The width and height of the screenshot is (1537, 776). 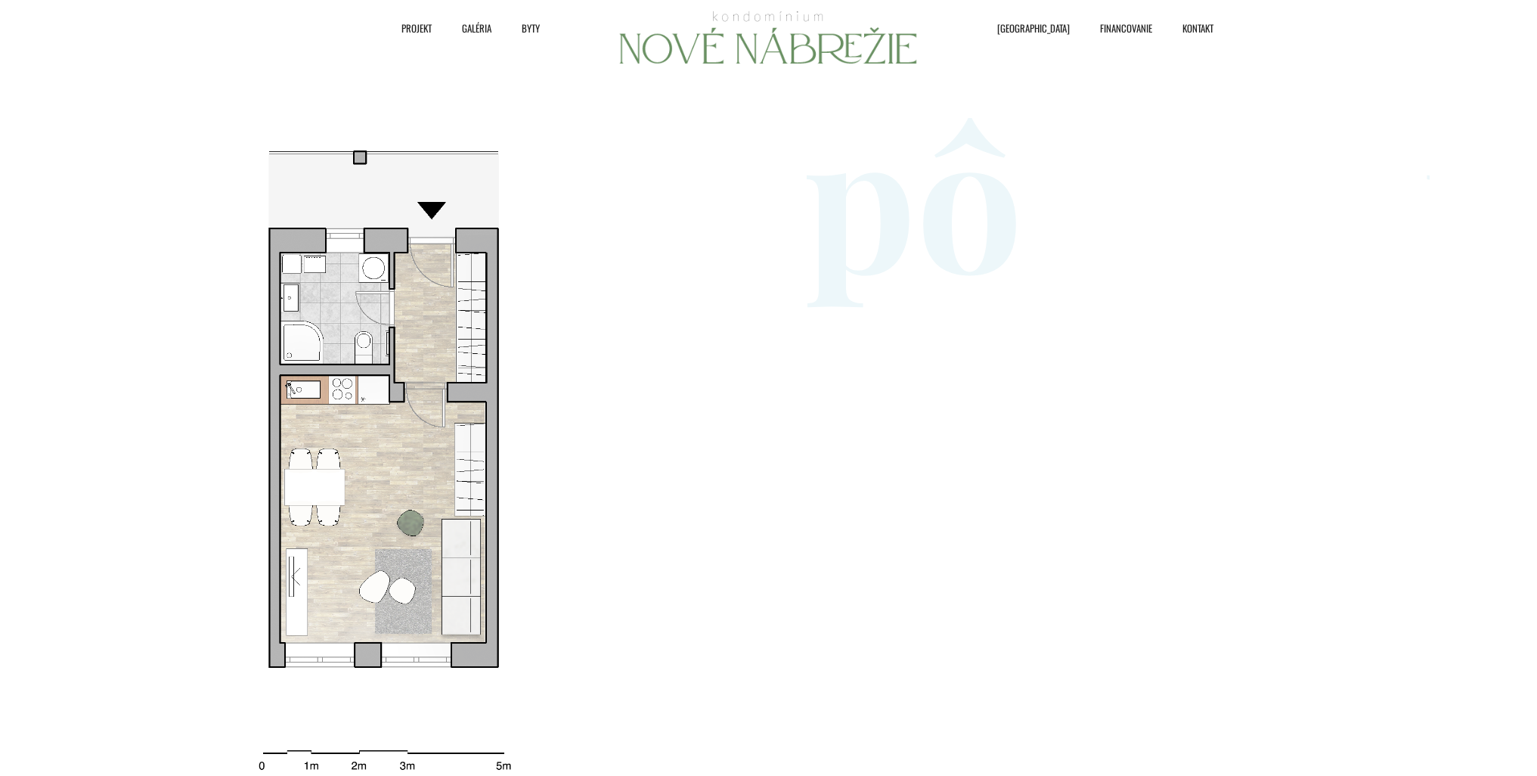 I want to click on span: Financovanie, so click(x=1126, y=28).